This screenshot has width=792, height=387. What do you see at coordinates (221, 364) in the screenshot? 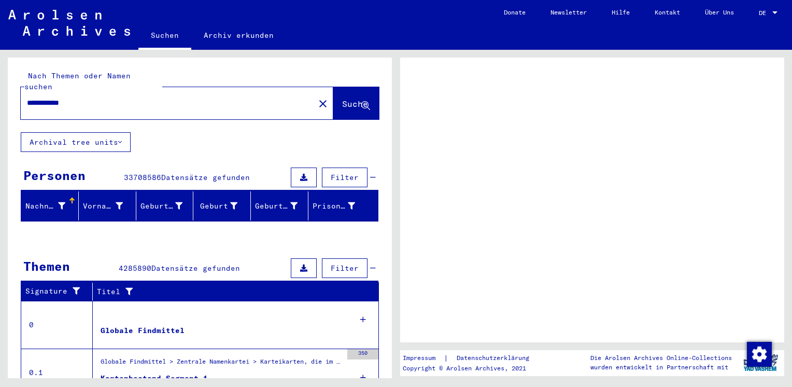
I see `div: Globale Findmittel > Zentrale Namenkartei > Karteikarten, die im Rahmen der sequentiellen Massend...` at bounding box center [221, 364].